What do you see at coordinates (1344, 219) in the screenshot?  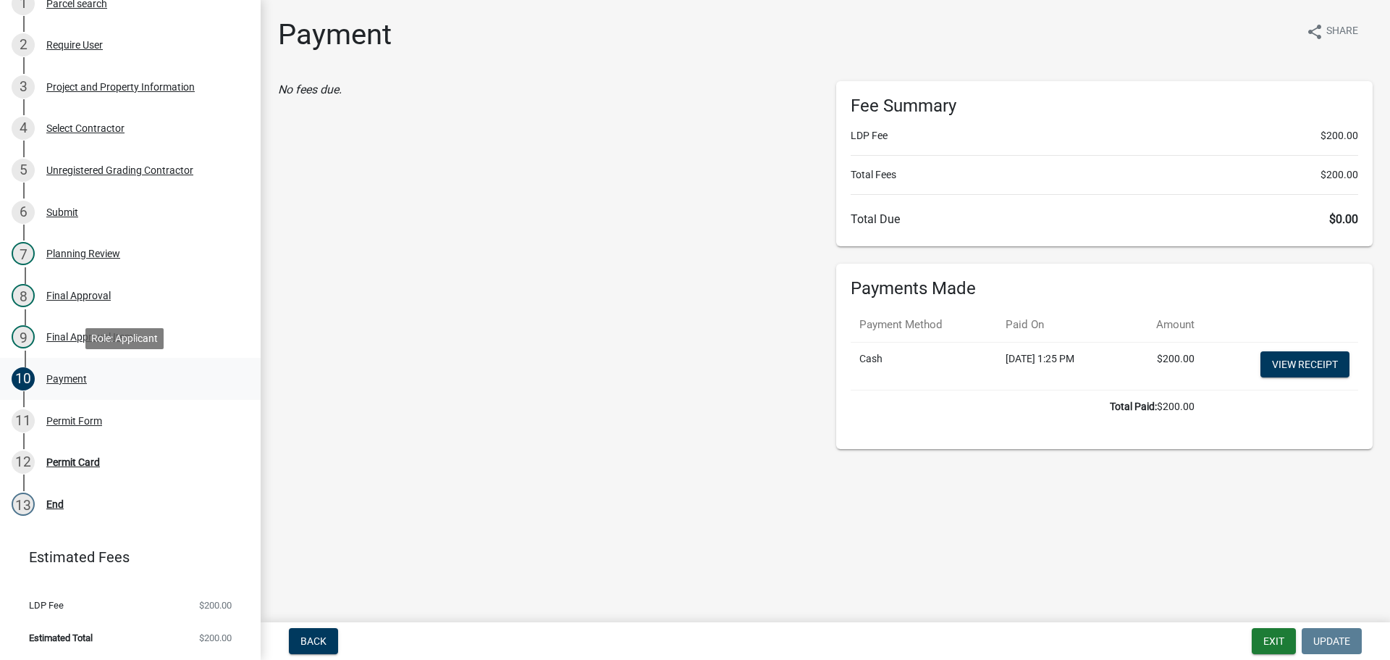 I see `span: $0.00` at bounding box center [1344, 219].